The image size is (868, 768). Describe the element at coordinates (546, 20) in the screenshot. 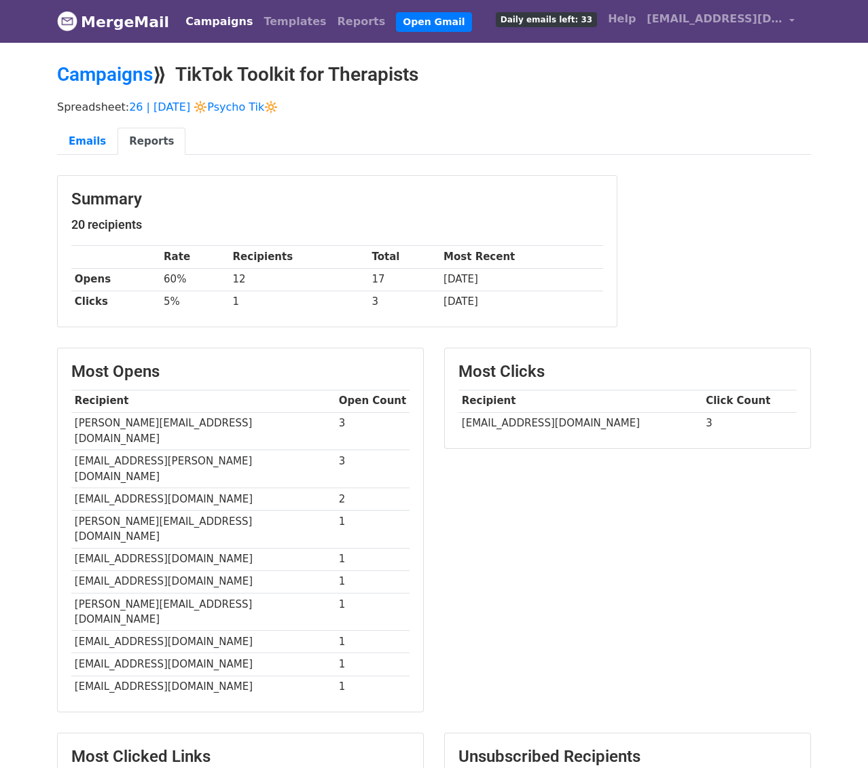

I see `span: Daily emails left: 33` at that location.